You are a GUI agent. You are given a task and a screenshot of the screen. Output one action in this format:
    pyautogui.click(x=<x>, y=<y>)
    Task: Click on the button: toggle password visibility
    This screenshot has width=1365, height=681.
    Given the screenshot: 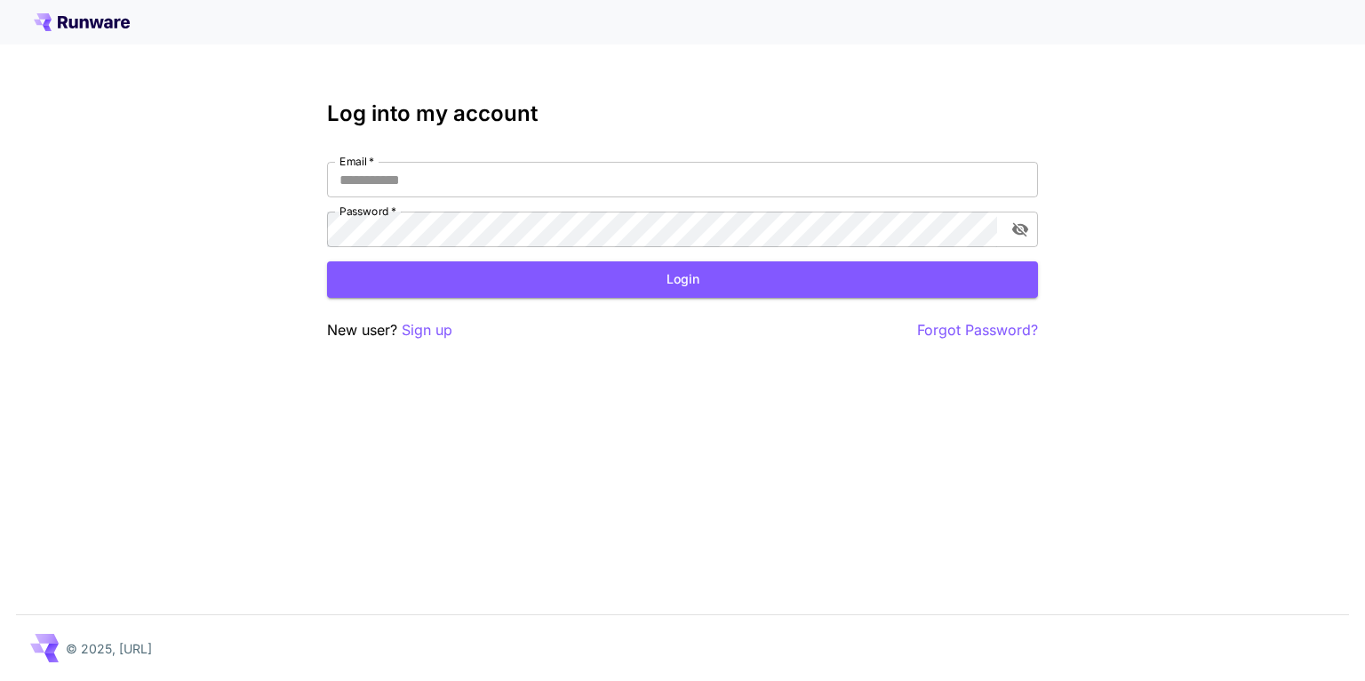 What is the action you would take?
    pyautogui.click(x=1020, y=229)
    